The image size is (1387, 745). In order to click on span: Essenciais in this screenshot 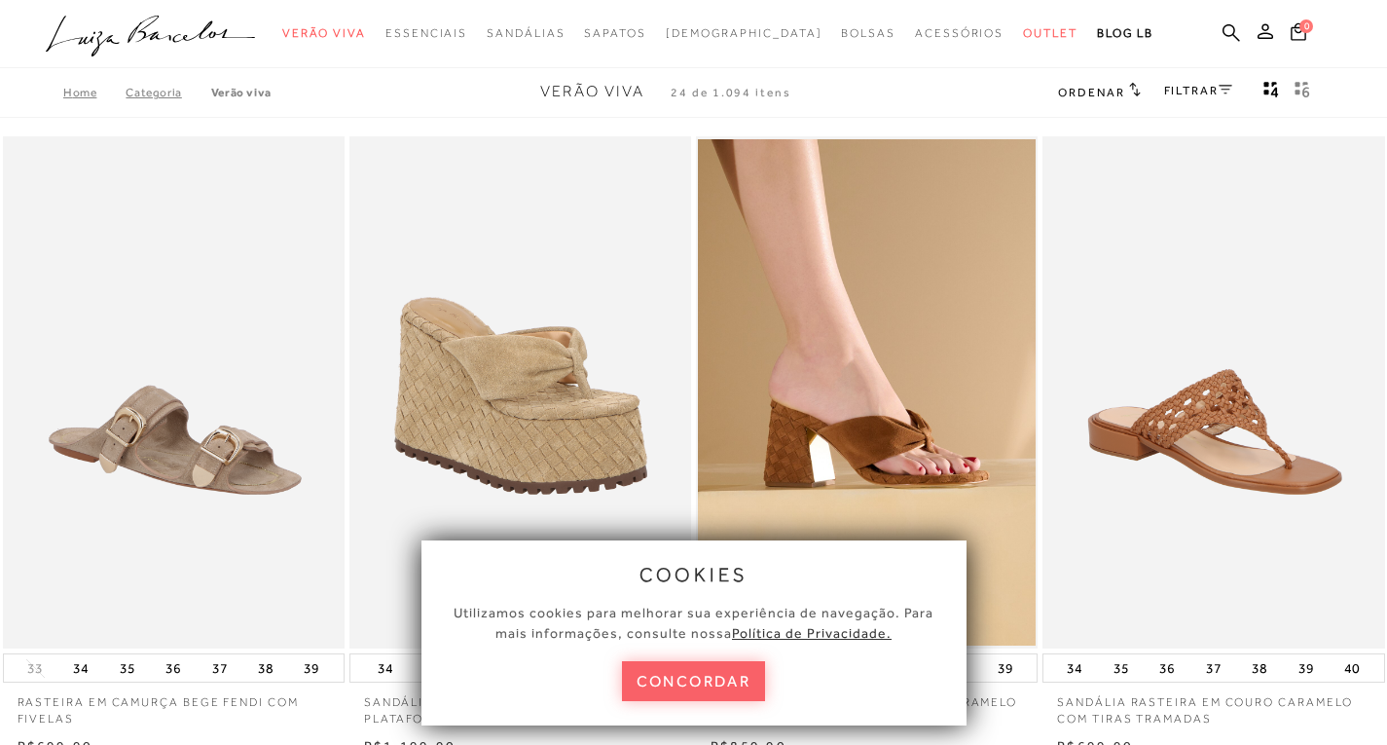, I will do `click(426, 33)`.